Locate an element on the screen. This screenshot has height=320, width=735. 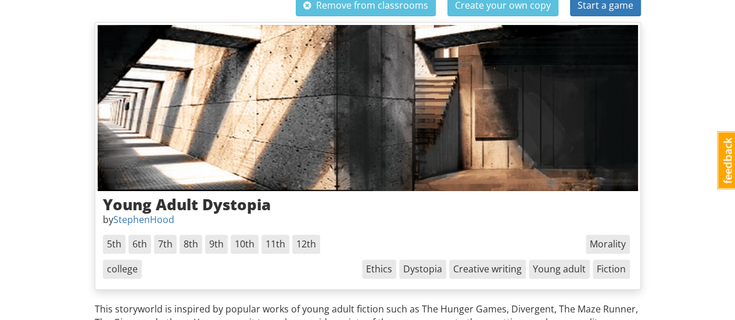
img: A modern hallway, made from concrete and fashioned with strange angles. is located at coordinates (368, 108).